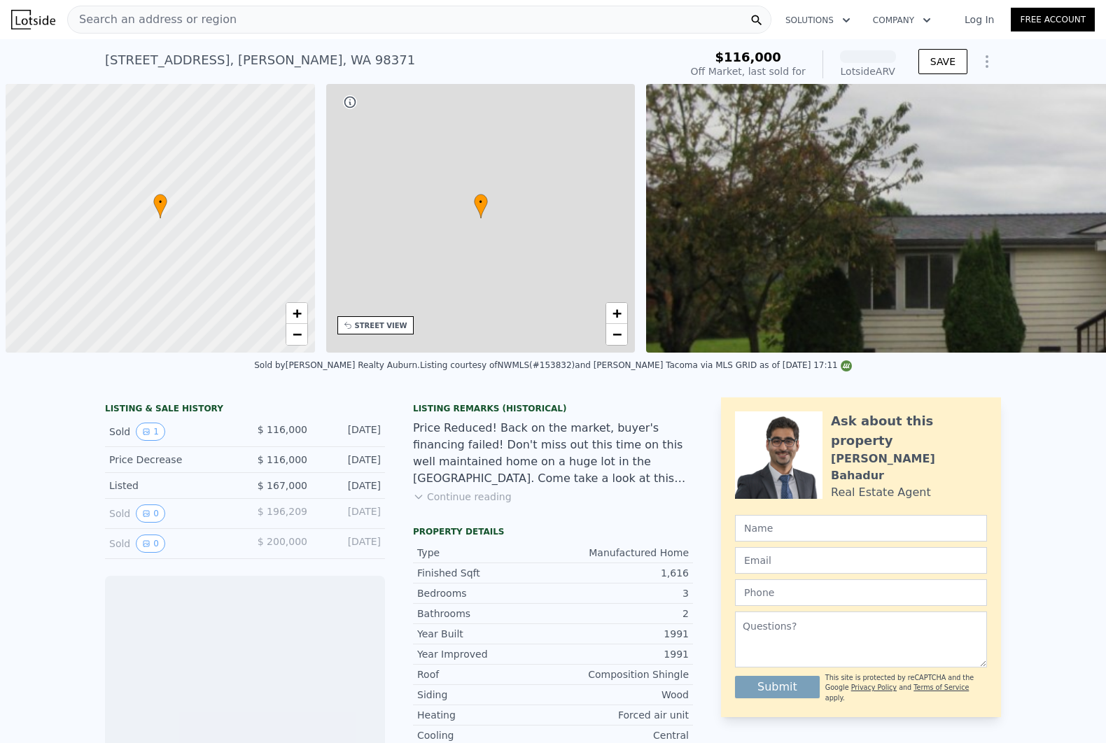 The height and width of the screenshot is (743, 1106). I want to click on div: Listed, so click(171, 486).